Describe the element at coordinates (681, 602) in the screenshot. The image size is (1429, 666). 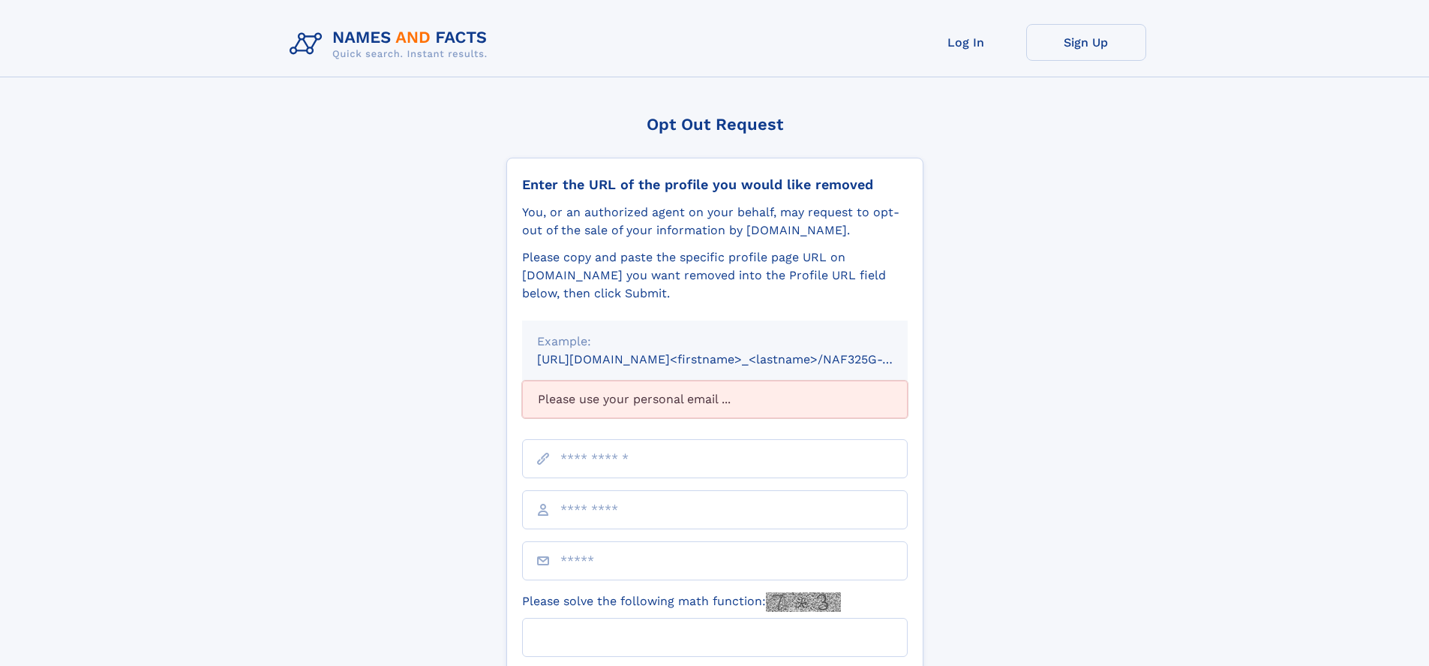
I see `label: Please solve the following math function:` at that location.